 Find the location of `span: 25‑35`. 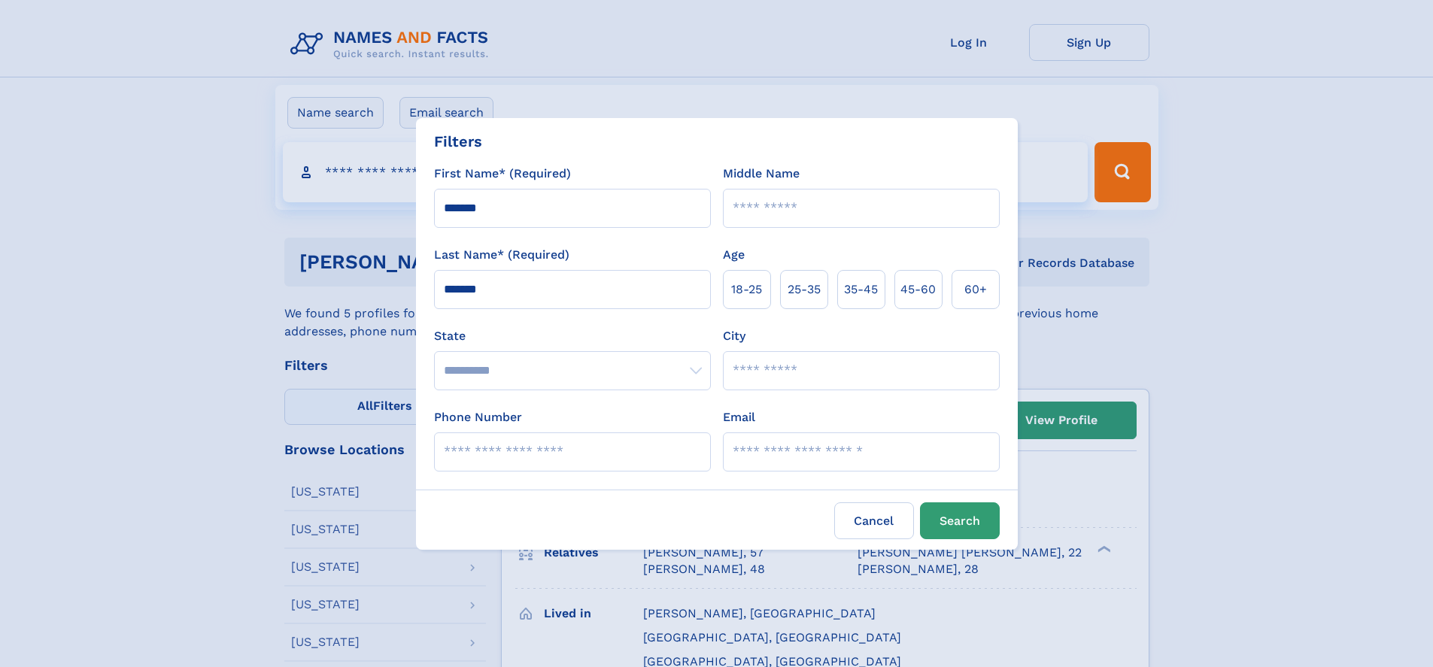

span: 25‑35 is located at coordinates (804, 290).